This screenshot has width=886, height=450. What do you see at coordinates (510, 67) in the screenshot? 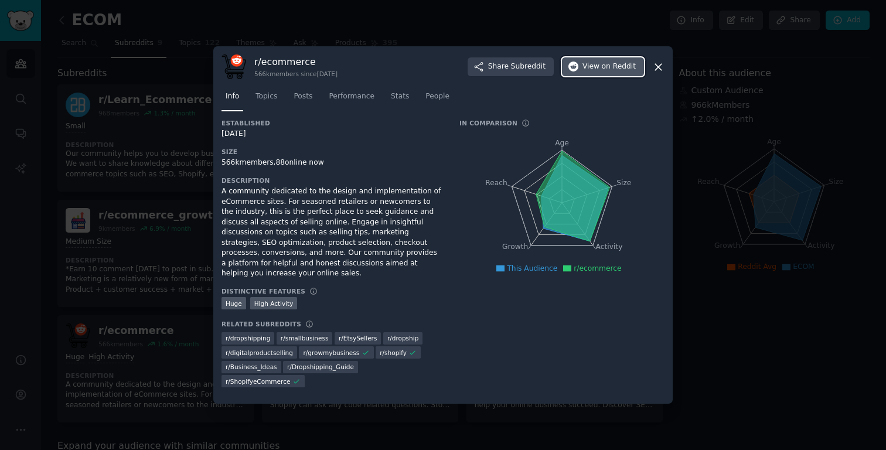
I see `button: ShareSubreddit` at bounding box center [510, 67].